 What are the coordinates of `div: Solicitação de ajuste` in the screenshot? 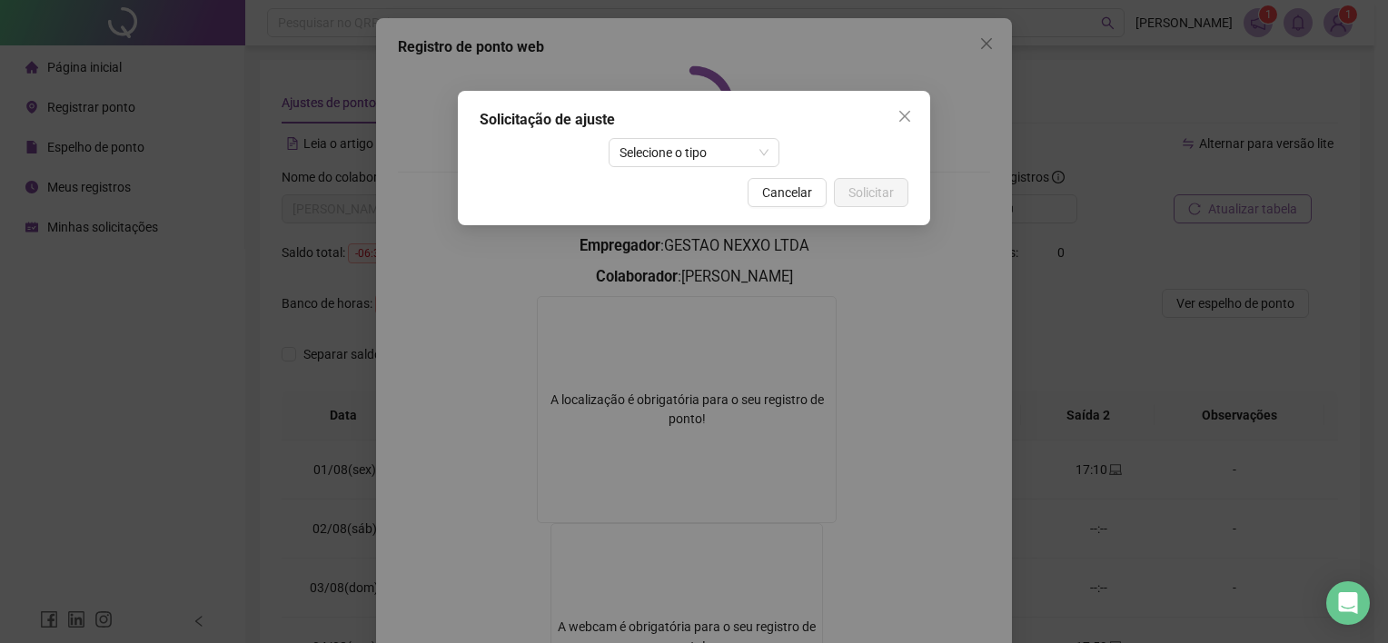 It's located at (694, 120).